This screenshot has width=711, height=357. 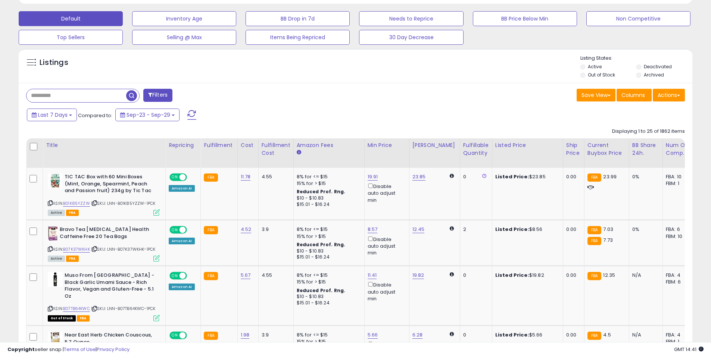 What do you see at coordinates (679, 237) in the screenshot?
I see `div: FBM: 10` at bounding box center [679, 237].